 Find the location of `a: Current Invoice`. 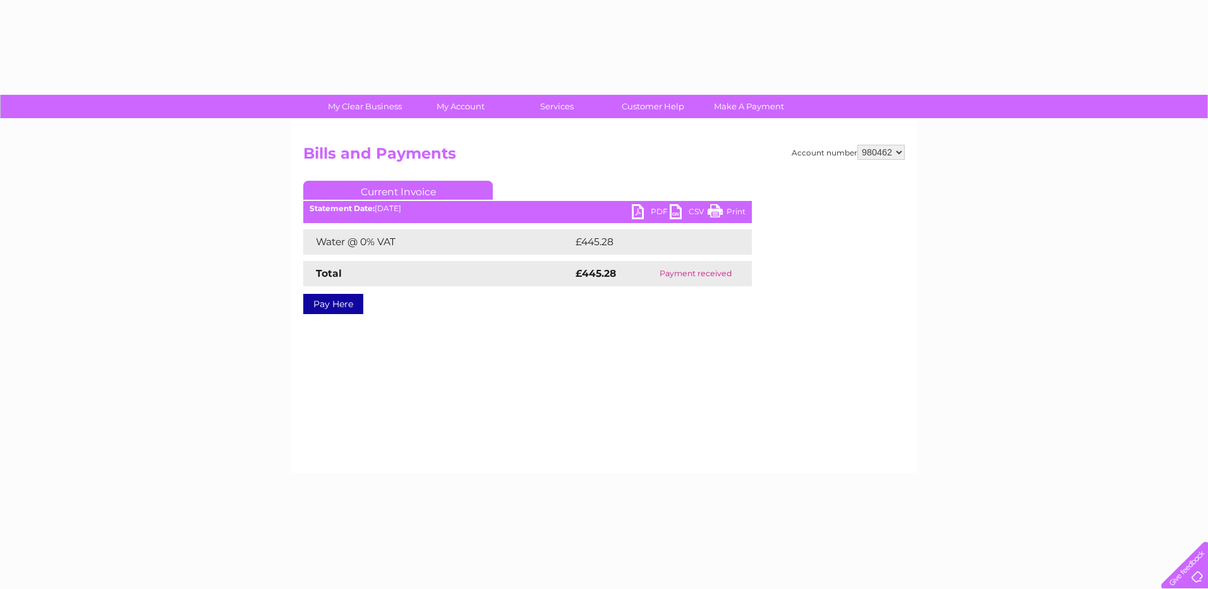

a: Current Invoice is located at coordinates (398, 190).